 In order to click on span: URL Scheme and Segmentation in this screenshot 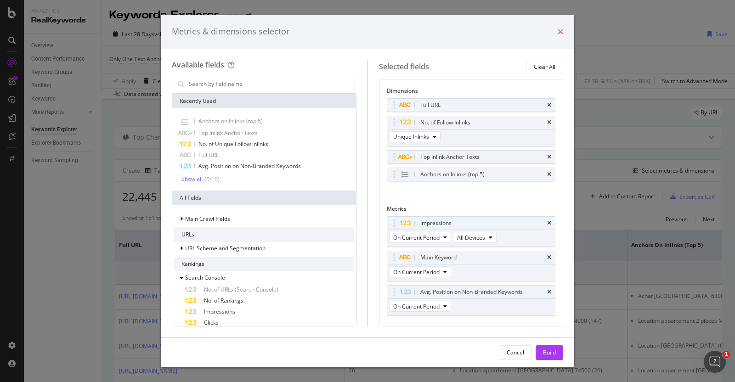, I will do `click(225, 248)`.